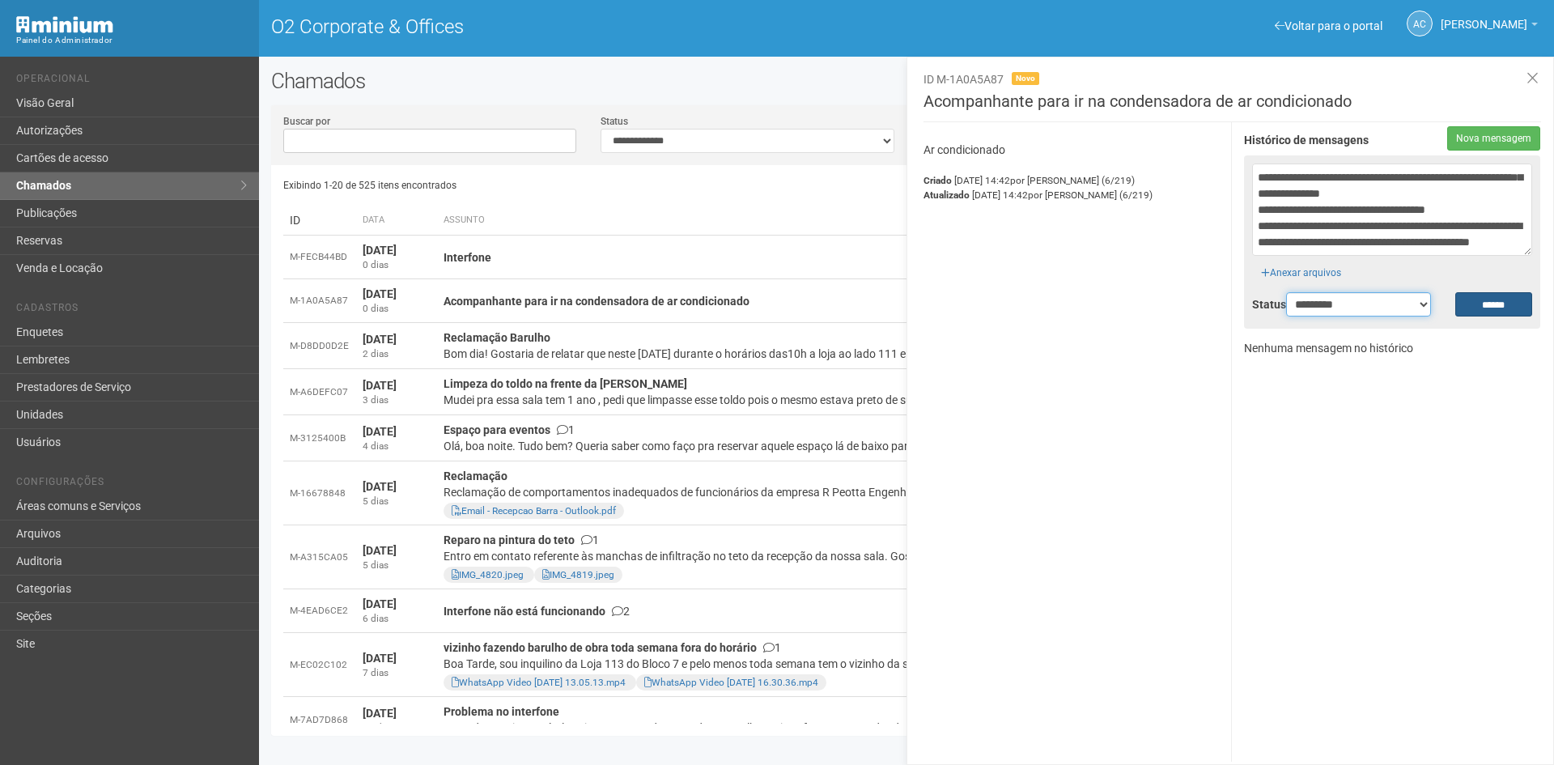 The height and width of the screenshot is (765, 1554). I want to click on div: Exibindo 1-20 de 525 itens encontrados, so click(595, 185).